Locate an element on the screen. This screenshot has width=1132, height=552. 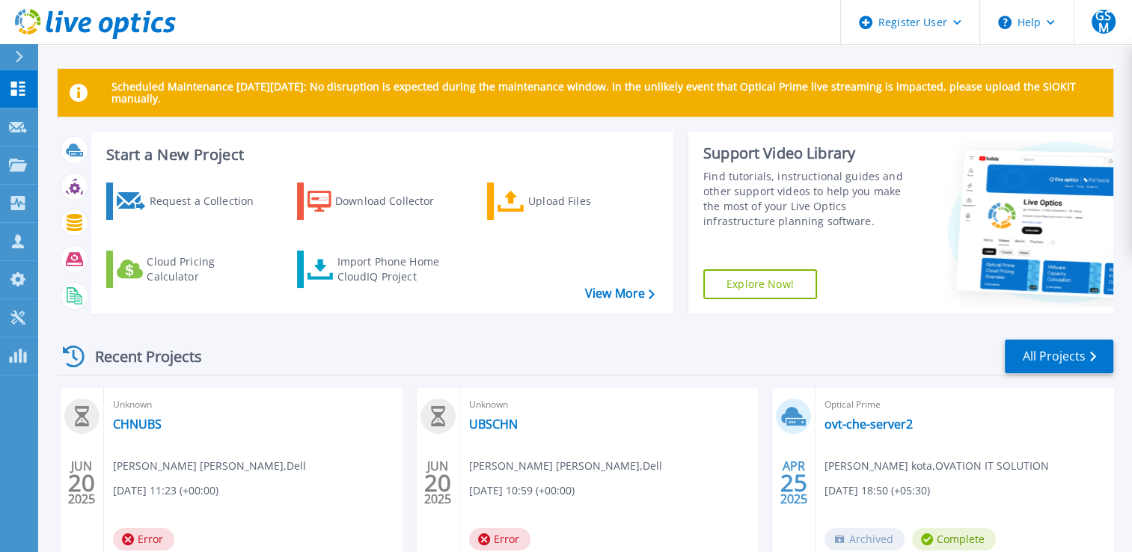
span: GSM is located at coordinates (1103, 22).